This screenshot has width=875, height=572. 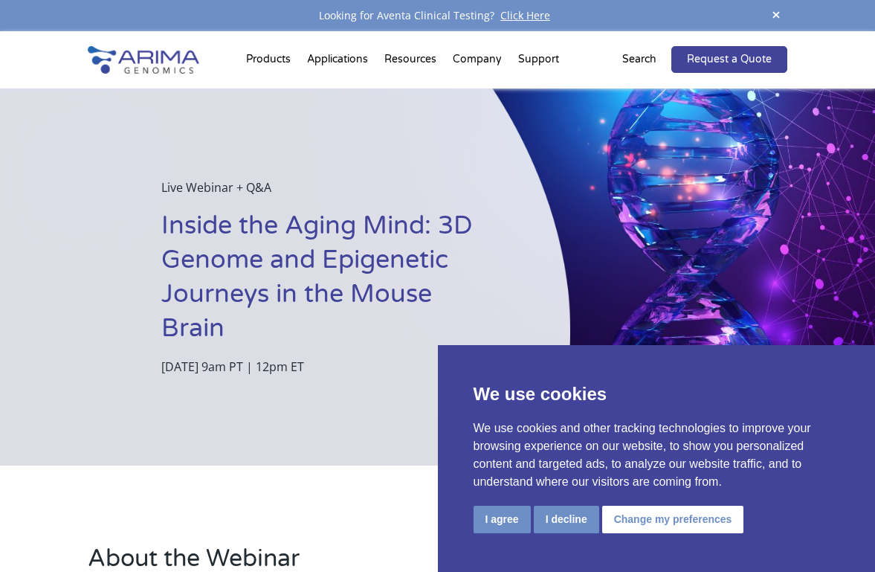 What do you see at coordinates (329, 193) in the screenshot?
I see `p: Live Webinar + Q&A` at bounding box center [329, 193].